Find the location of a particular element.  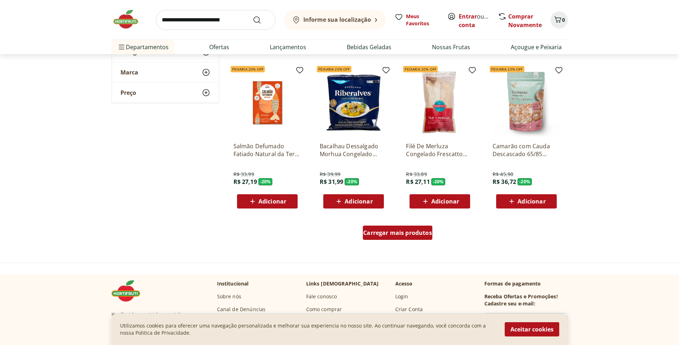

a: Lançamentos is located at coordinates (288, 47).